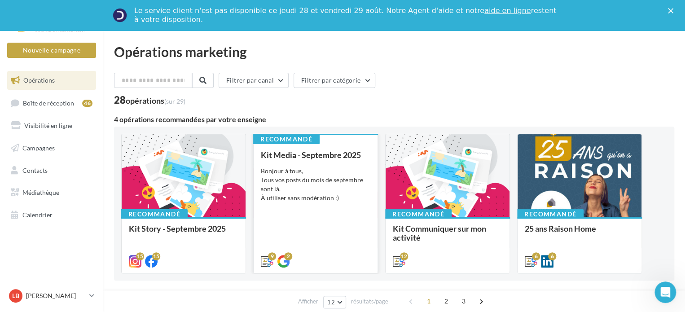 This screenshot has height=312, width=685. I want to click on span: 3, so click(463, 301).